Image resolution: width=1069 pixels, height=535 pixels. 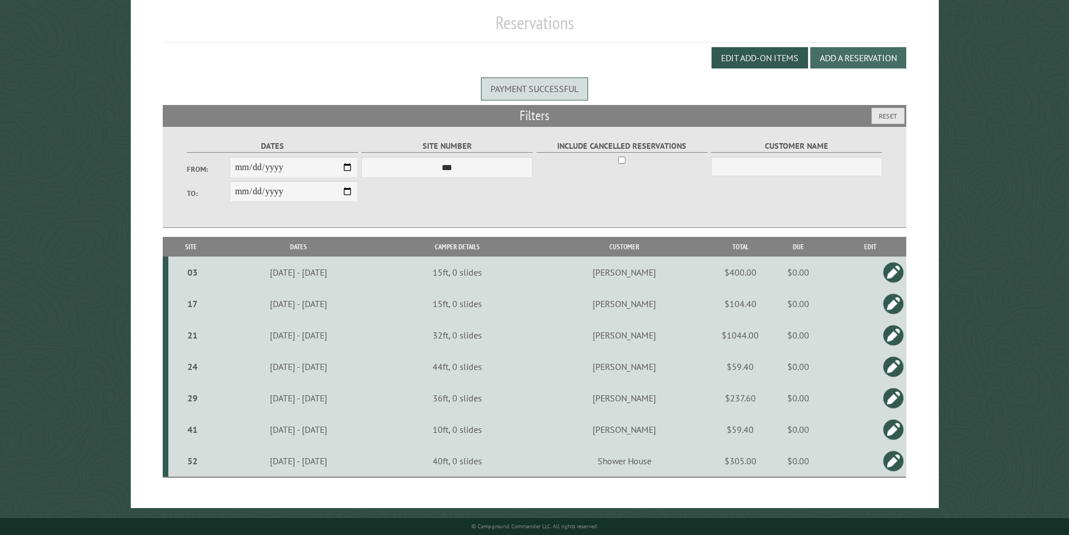 What do you see at coordinates (457, 335) in the screenshot?
I see `td: 32ft, 0 slides` at bounding box center [457, 335].